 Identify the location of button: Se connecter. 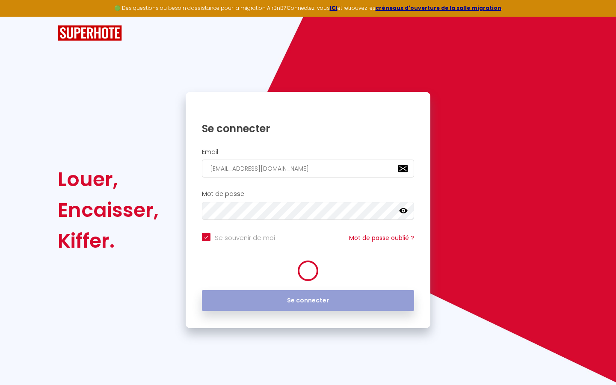
(308, 301).